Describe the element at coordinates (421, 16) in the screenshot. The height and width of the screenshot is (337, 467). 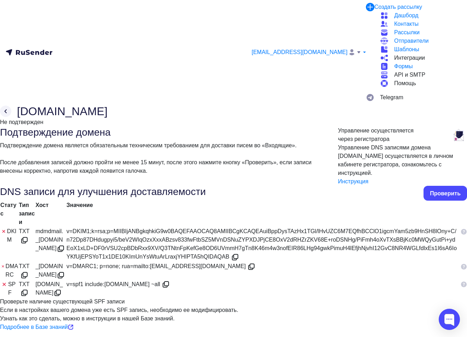
I see `a: Дашборд` at that location.